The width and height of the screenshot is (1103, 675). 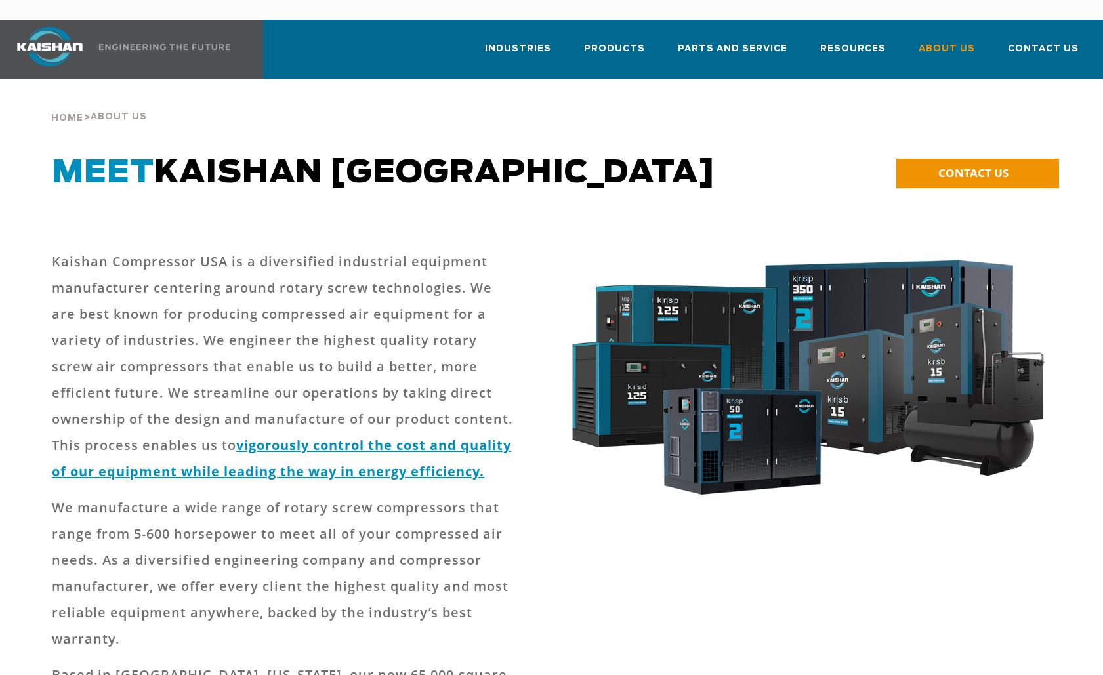 I want to click on a: About Us, so click(x=947, y=54).